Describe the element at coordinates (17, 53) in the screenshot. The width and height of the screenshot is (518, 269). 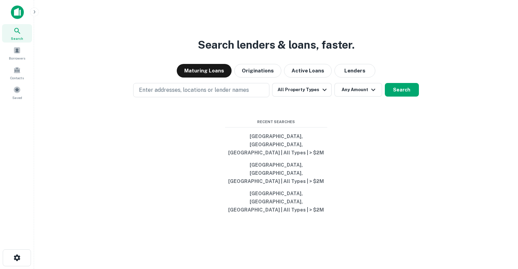
I see `div: Borrowers` at that location.